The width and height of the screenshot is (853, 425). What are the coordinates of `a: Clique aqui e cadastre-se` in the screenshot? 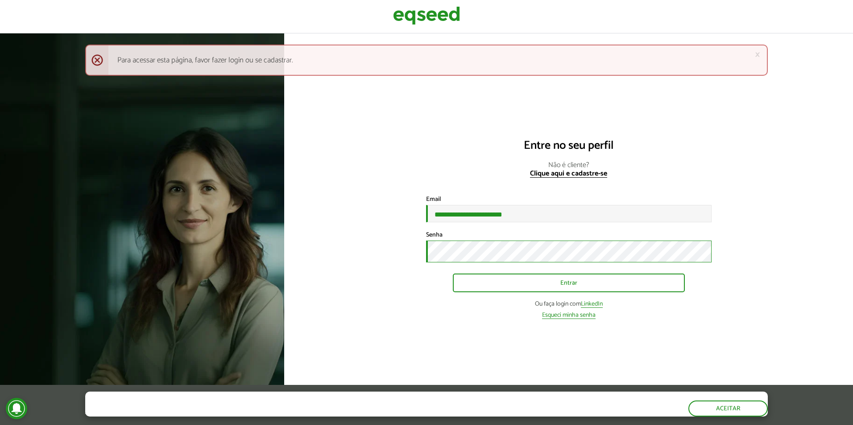 It's located at (568, 174).